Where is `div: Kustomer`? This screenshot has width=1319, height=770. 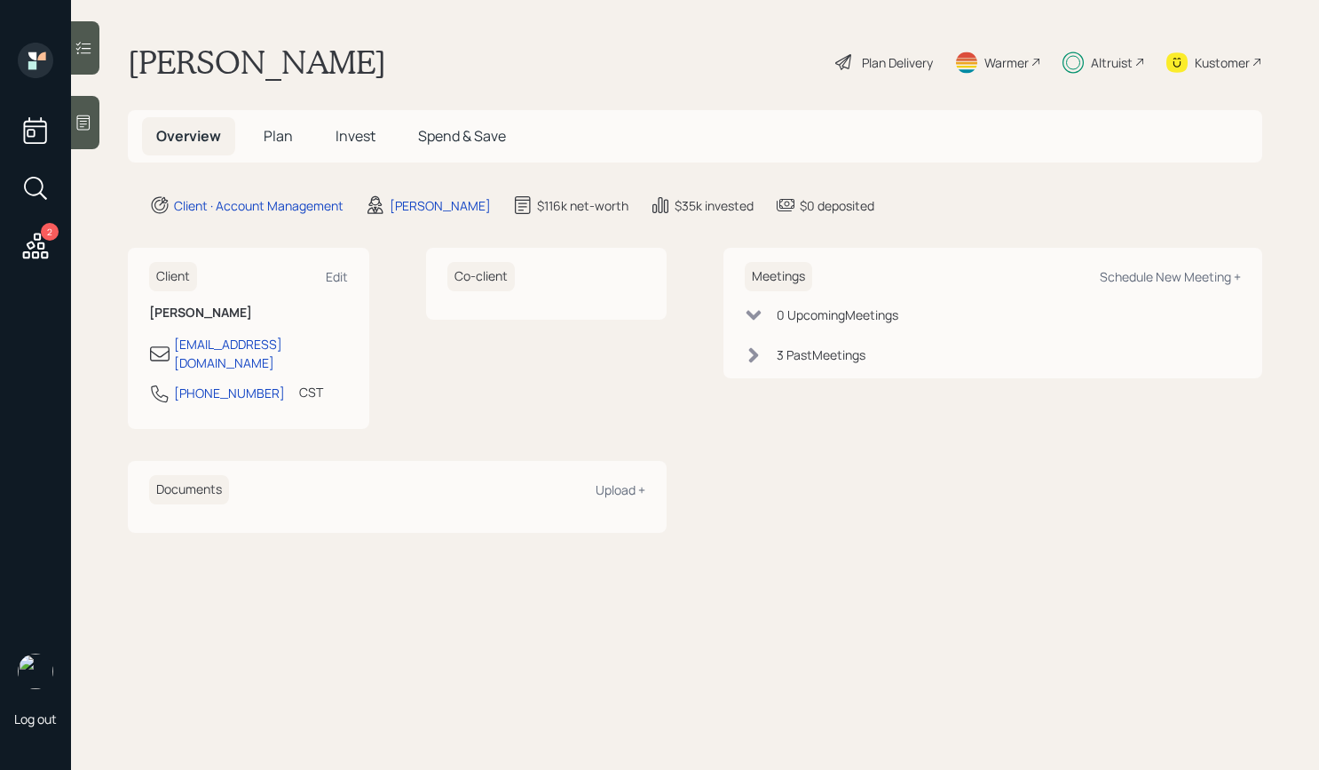 div: Kustomer is located at coordinates (1223, 62).